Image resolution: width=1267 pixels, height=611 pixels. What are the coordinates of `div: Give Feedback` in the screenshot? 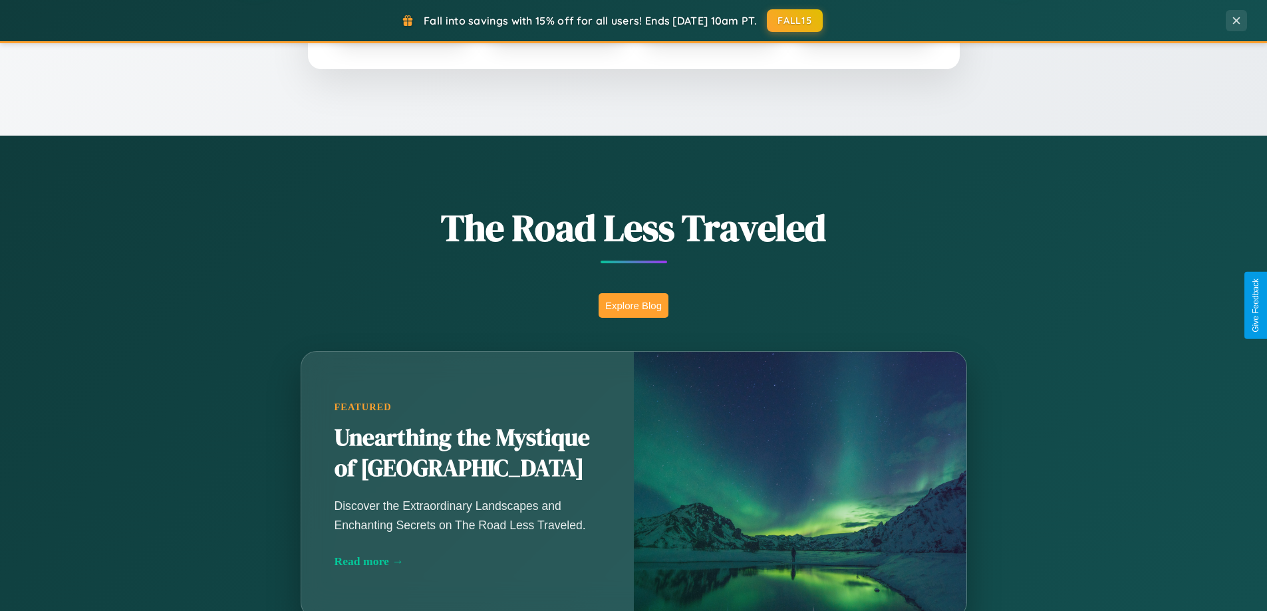 It's located at (1256, 305).